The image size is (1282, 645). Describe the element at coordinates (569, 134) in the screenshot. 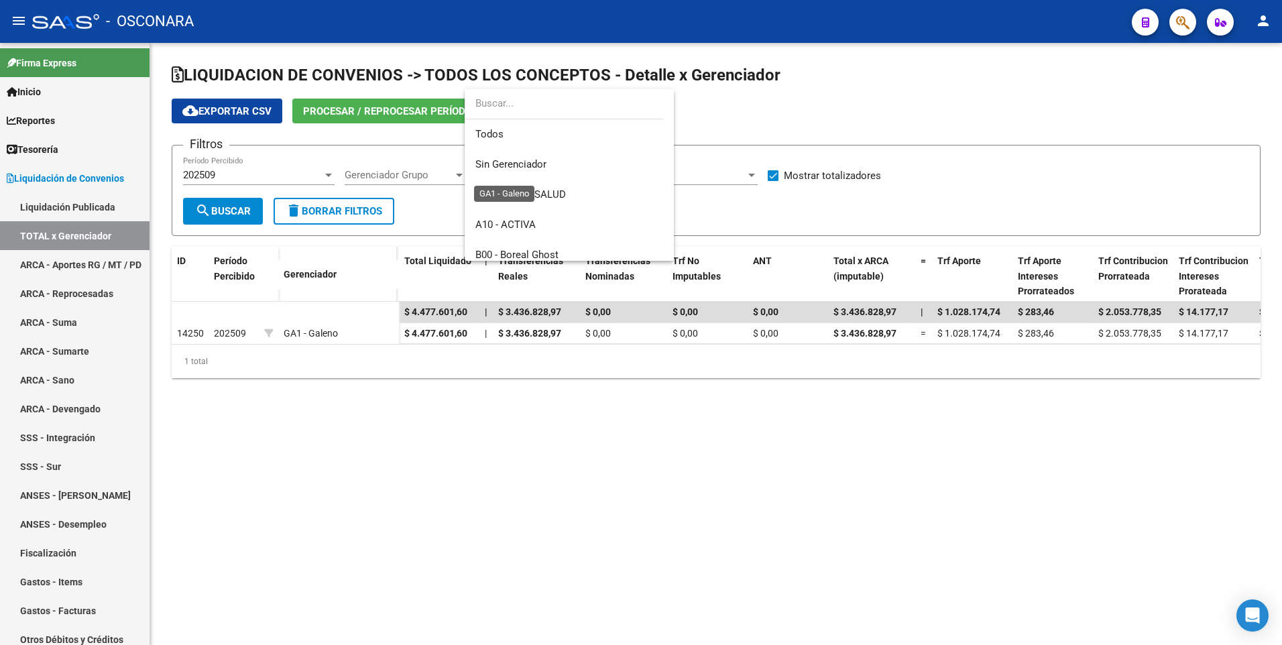

I see `span: Todos` at that location.